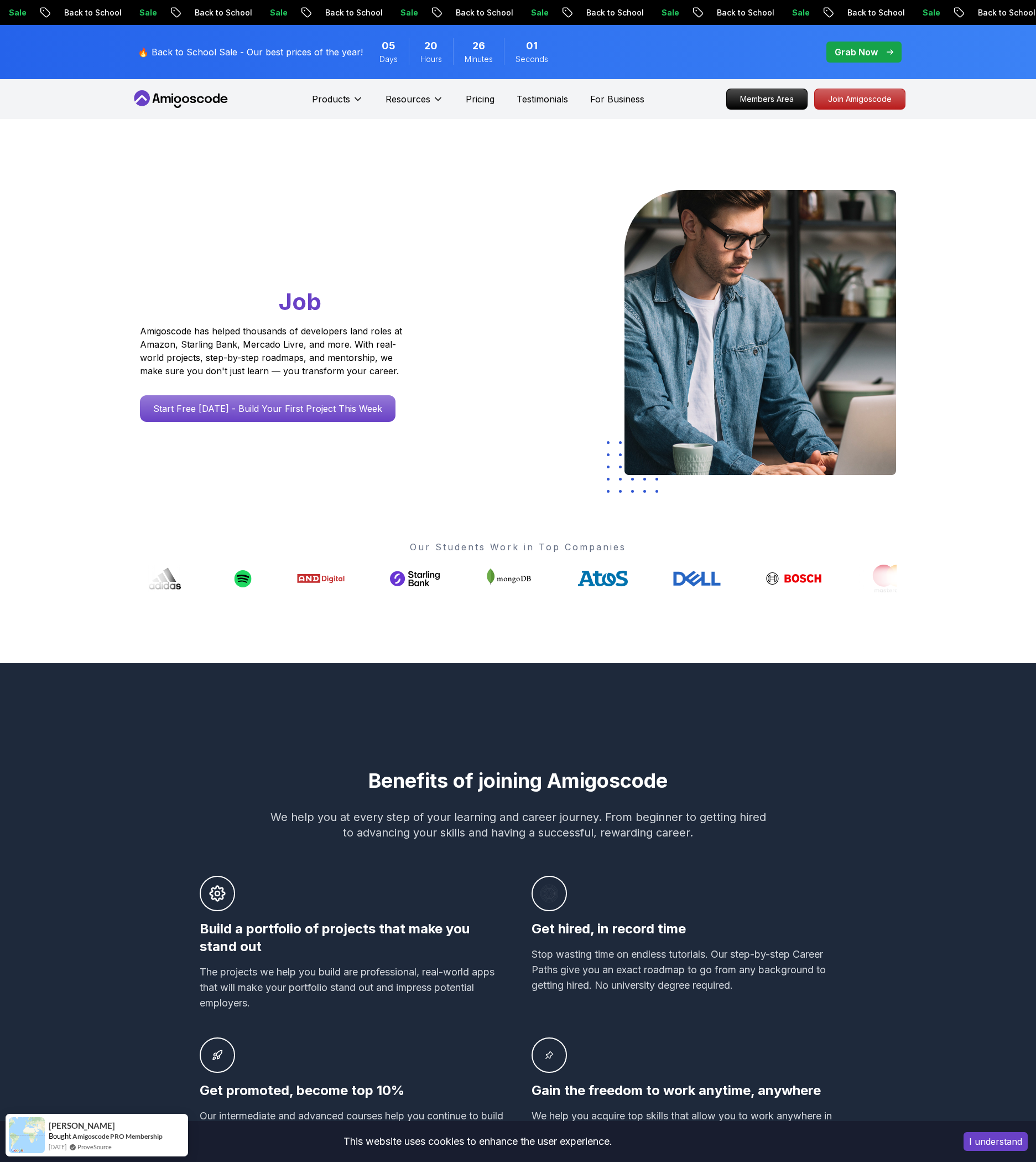 This screenshot has width=1036, height=1162. Describe the element at coordinates (684, 1090) in the screenshot. I see `h3: Gain the freedom to work anytime, anywhere` at that location.